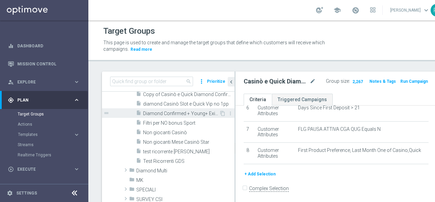  Describe the element at coordinates (44, 144) in the screenshot. I see `a: Streams` at that location.